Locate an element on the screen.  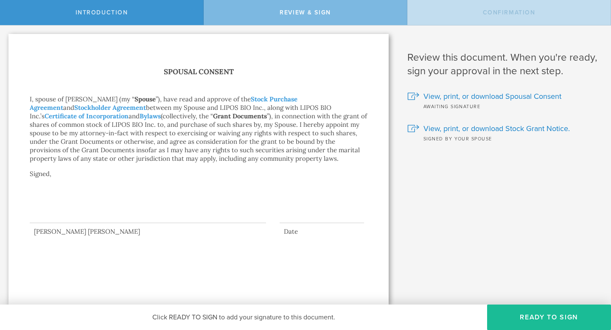
a: Stockholder Agreement is located at coordinates (110, 107).